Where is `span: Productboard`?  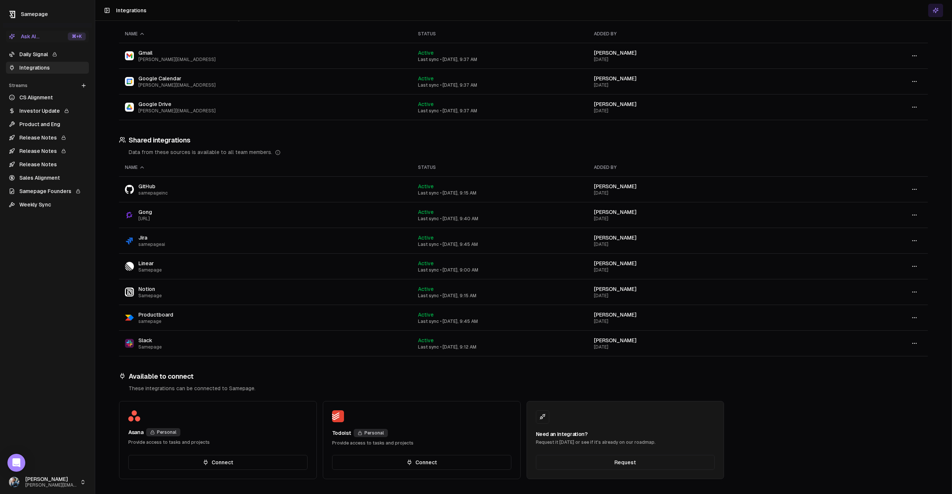 span: Productboard is located at coordinates (156, 315).